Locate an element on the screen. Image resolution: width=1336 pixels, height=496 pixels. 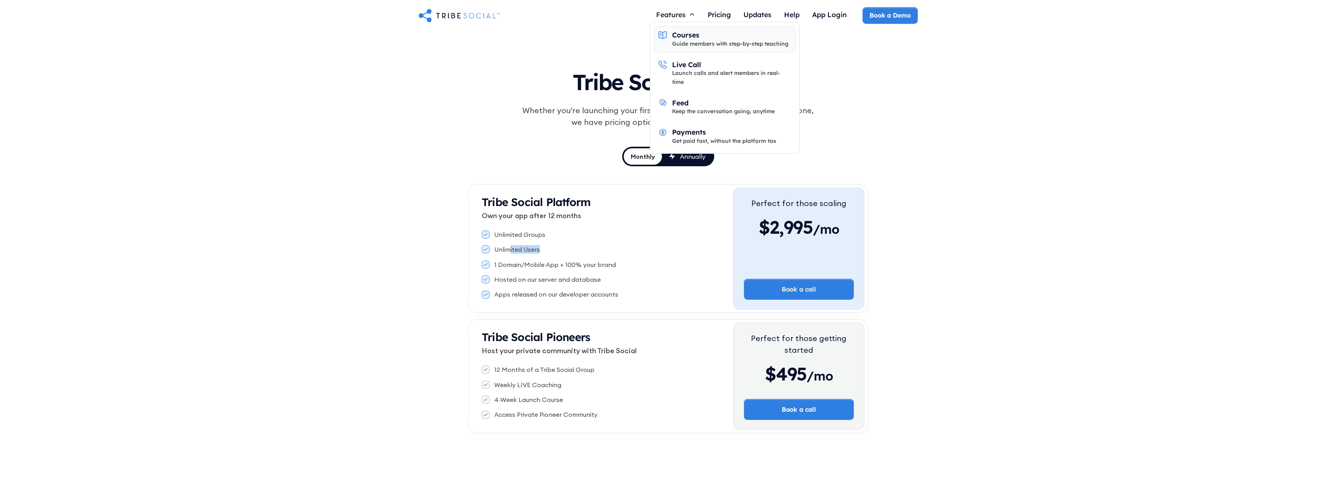
div: Perfect for those scaling is located at coordinates (799, 203).